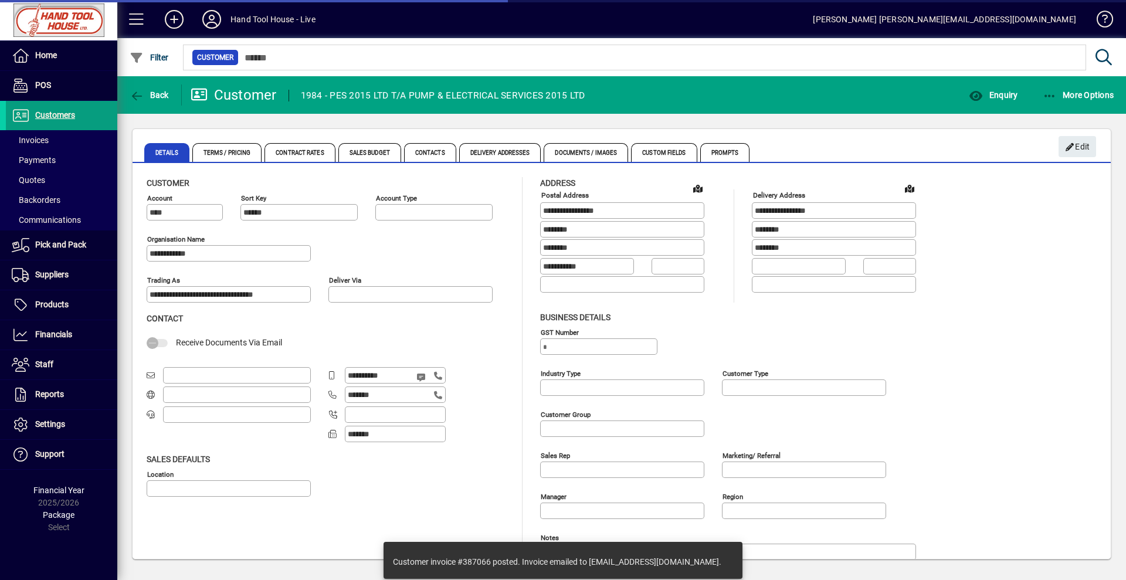  What do you see at coordinates (586, 152) in the screenshot?
I see `span: Documents / Images` at bounding box center [586, 152].